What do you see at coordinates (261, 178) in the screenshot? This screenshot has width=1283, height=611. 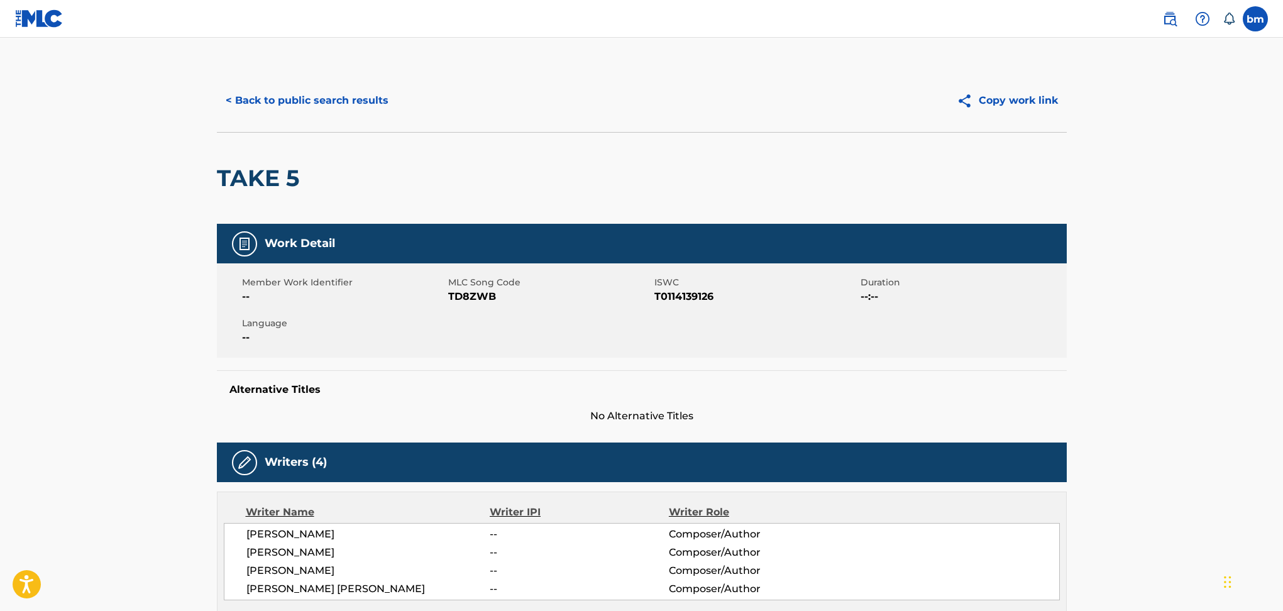 I see `h2: TAKE 5` at bounding box center [261, 178].